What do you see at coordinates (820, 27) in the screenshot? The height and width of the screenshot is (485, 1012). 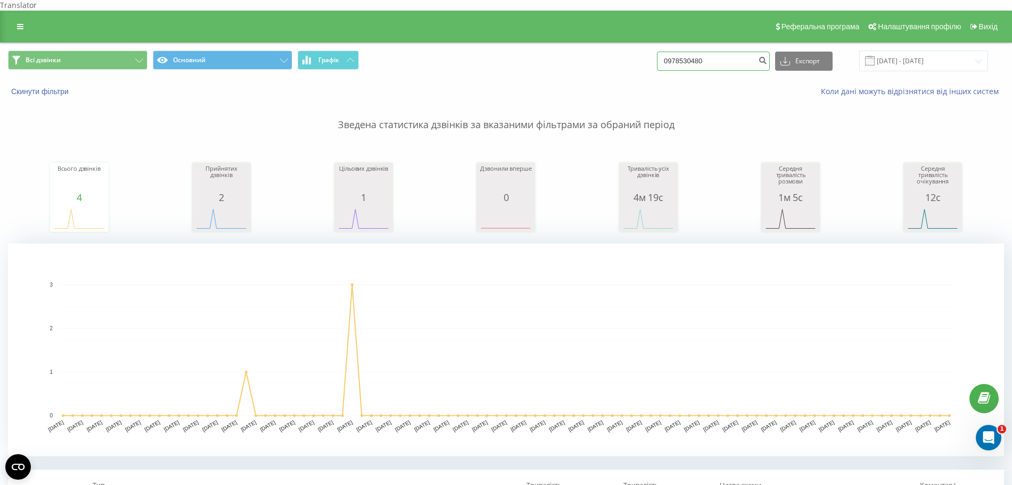 I see `span: Реферальна програма` at bounding box center [820, 27].